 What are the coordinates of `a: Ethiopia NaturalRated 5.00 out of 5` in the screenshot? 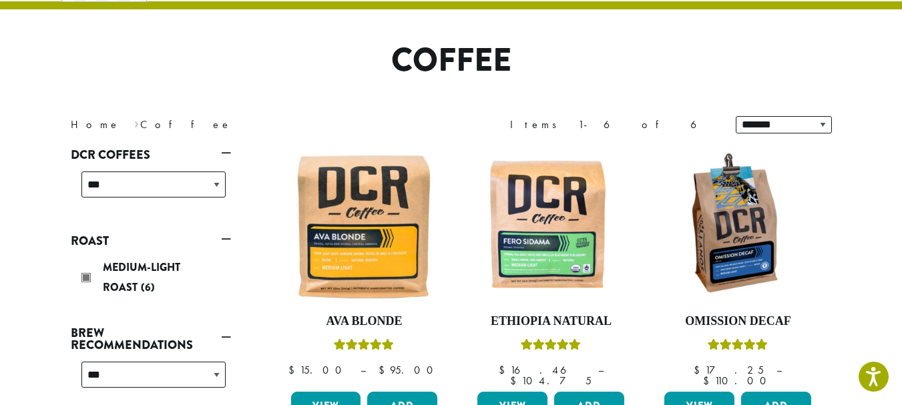 It's located at (551, 268).